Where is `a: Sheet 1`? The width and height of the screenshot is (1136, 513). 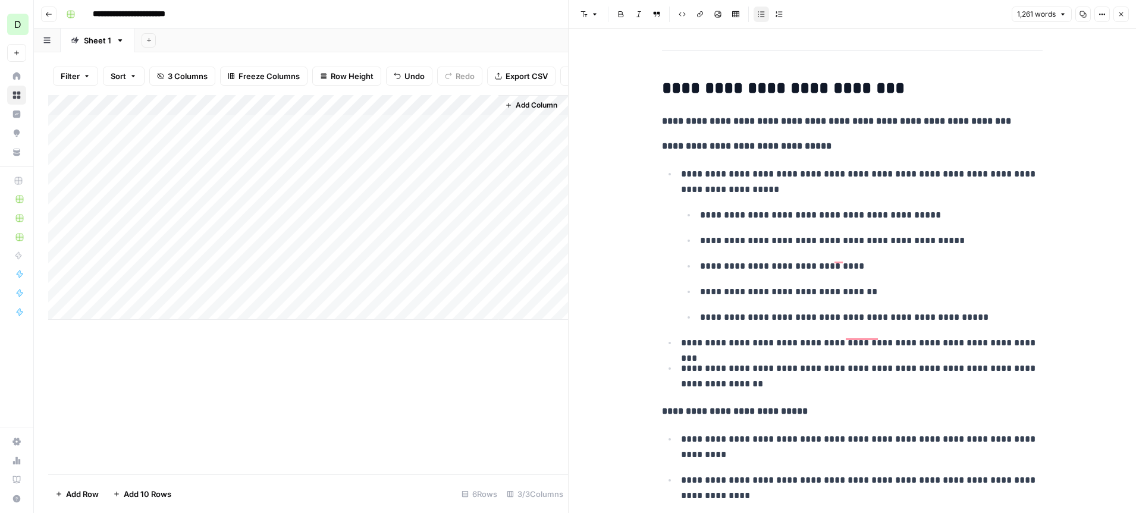 a: Sheet 1 is located at coordinates (98, 40).